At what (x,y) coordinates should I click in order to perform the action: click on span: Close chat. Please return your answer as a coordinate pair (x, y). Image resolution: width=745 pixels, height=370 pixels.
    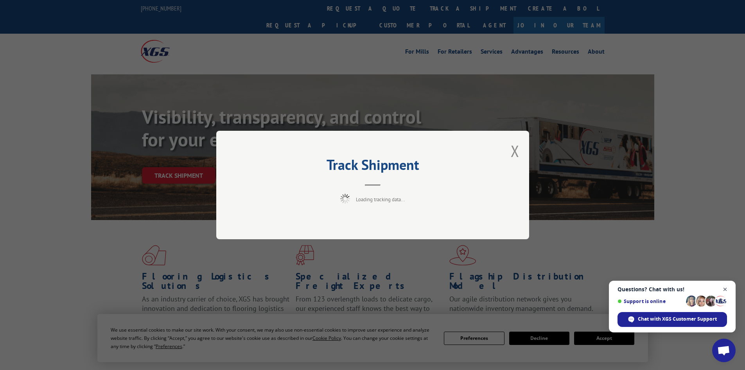
    Looking at the image, I should click on (725, 289).